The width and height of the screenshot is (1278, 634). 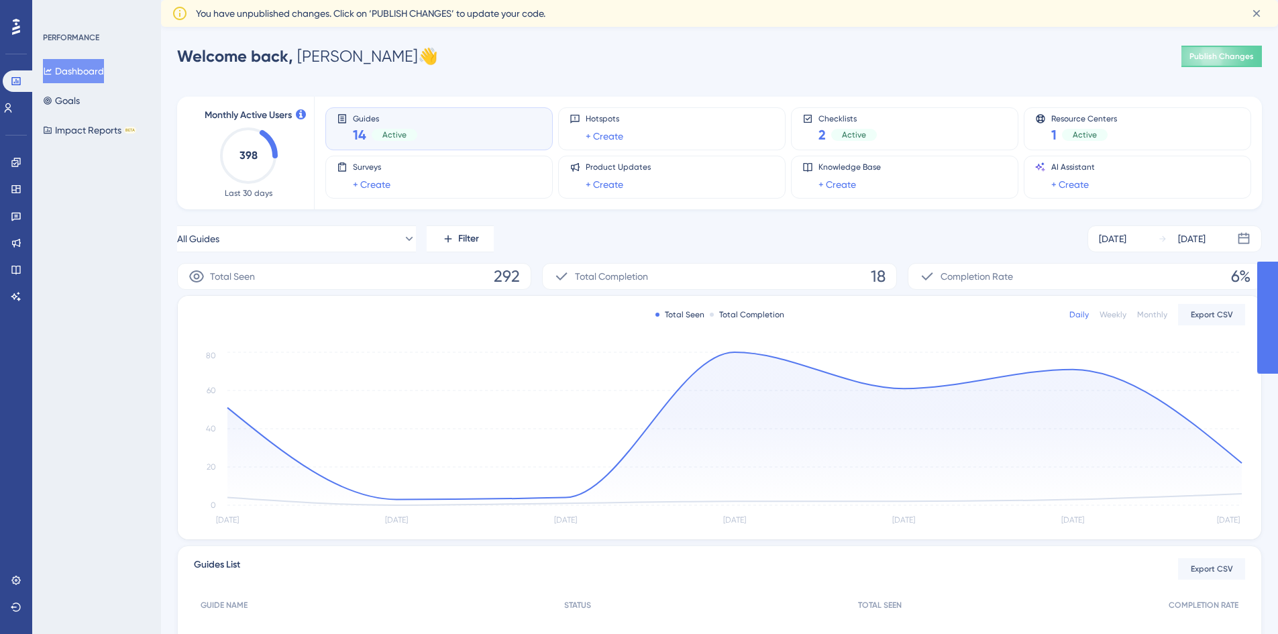 I want to click on span: AI Assistant, so click(x=1072, y=167).